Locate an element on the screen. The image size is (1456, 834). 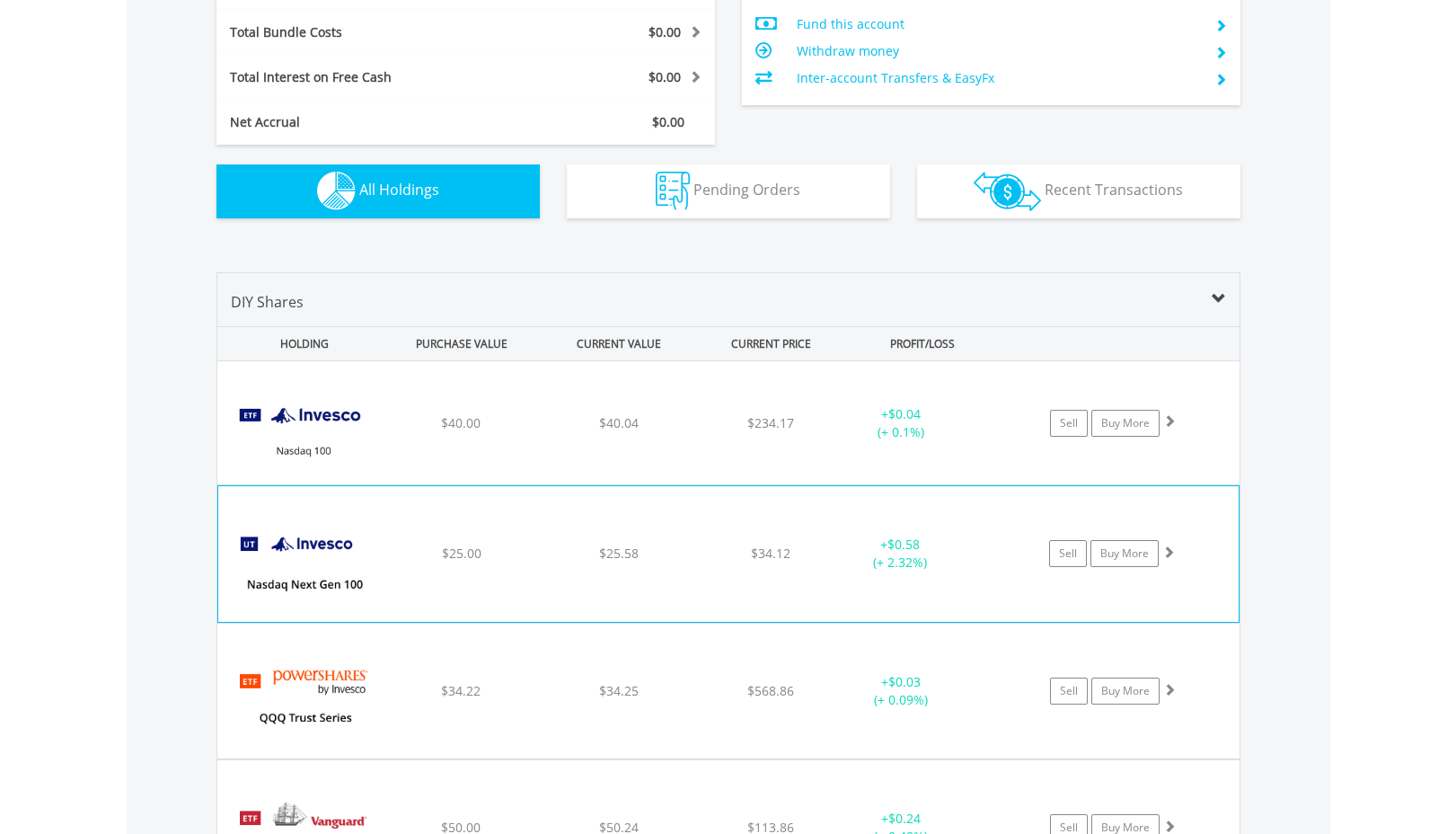
img: EQU.US.QQQJ.png is located at coordinates (305, 562).